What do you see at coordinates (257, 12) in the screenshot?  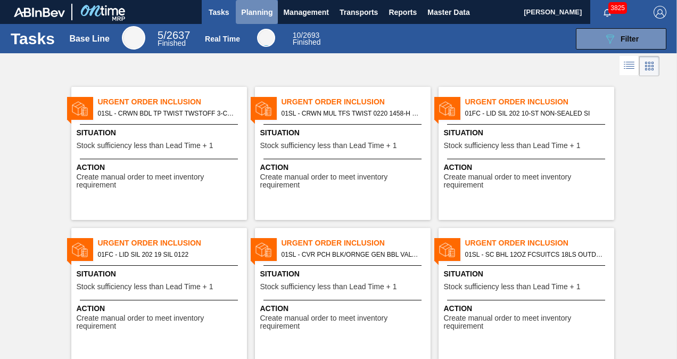 I see `span: Planning` at bounding box center [257, 12].